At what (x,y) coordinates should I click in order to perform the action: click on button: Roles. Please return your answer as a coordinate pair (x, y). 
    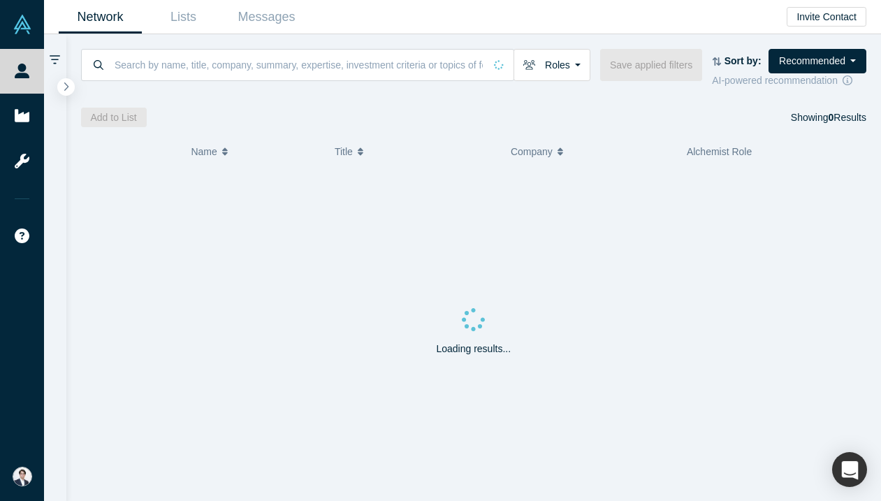
    Looking at the image, I should click on (552, 65).